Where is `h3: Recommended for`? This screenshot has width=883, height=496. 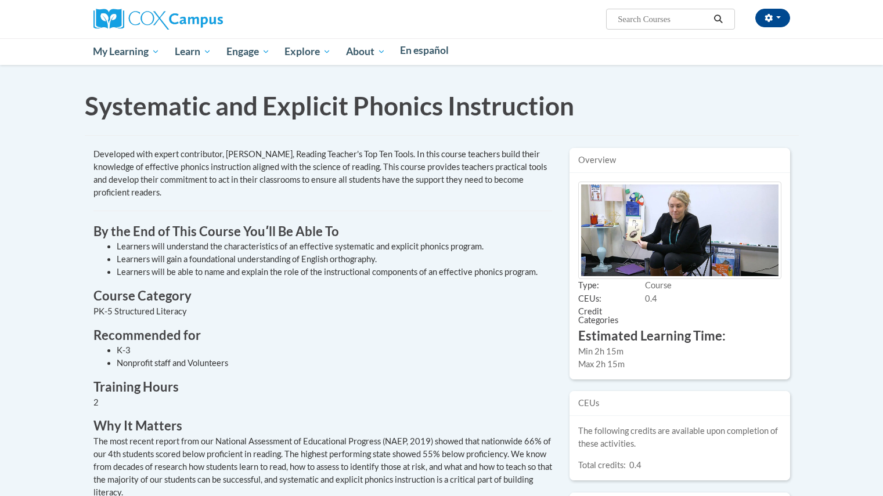 h3: Recommended for is located at coordinates (323, 336).